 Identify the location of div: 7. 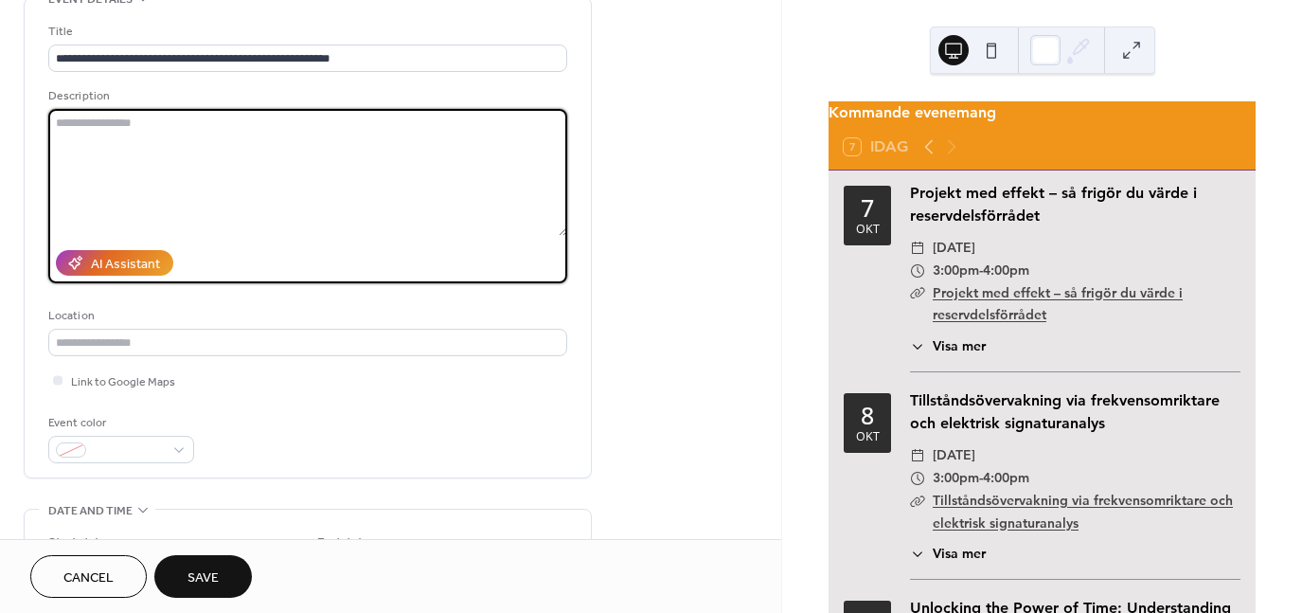
(867, 207).